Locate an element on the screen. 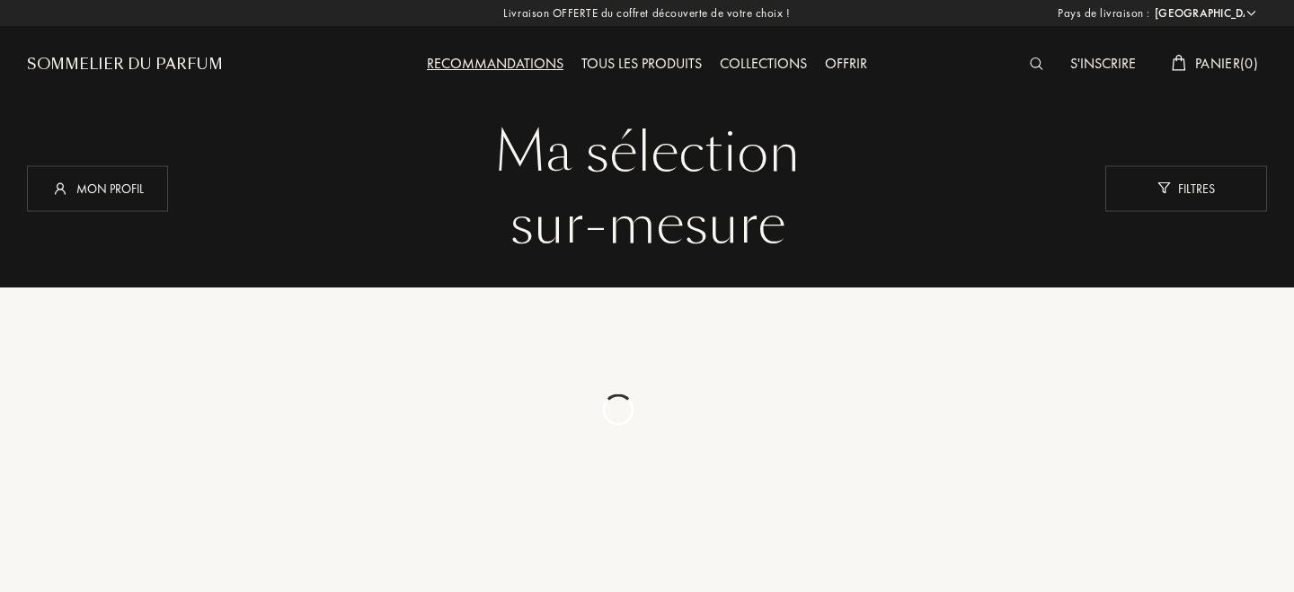 Image resolution: width=1294 pixels, height=592 pixels. img: new_filter_w.svg is located at coordinates (1164, 188).